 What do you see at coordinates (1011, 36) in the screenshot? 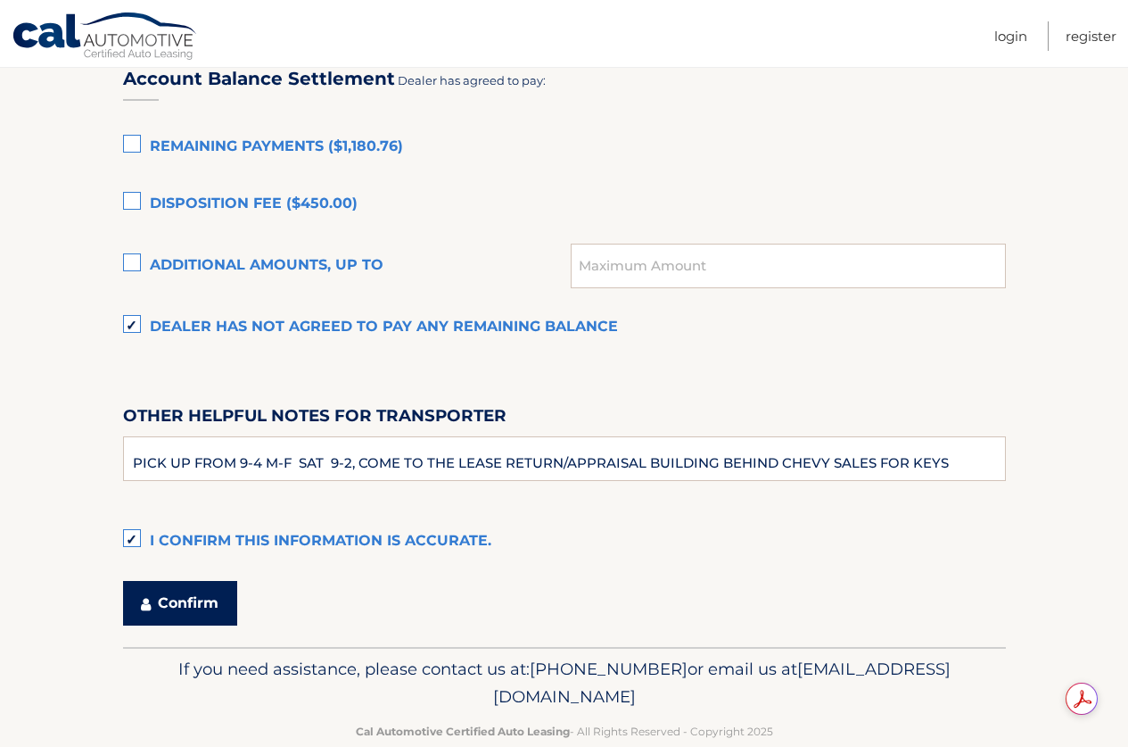
I see `a: Login` at bounding box center [1011, 36].